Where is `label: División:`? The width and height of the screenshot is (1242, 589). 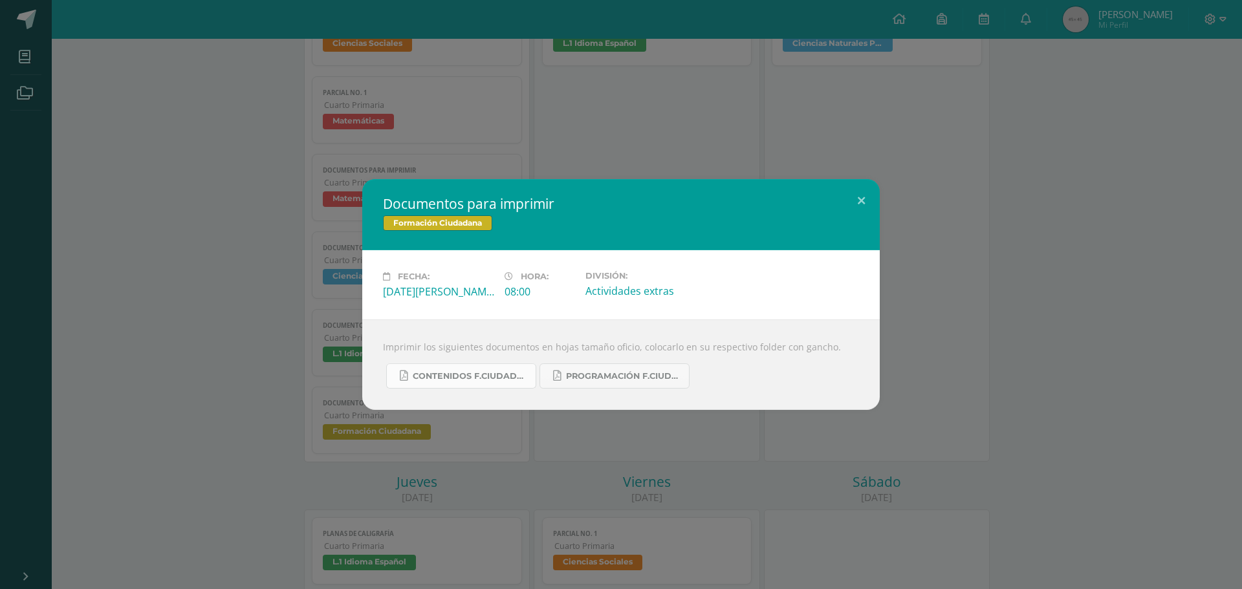 label: División: is located at coordinates (641, 276).